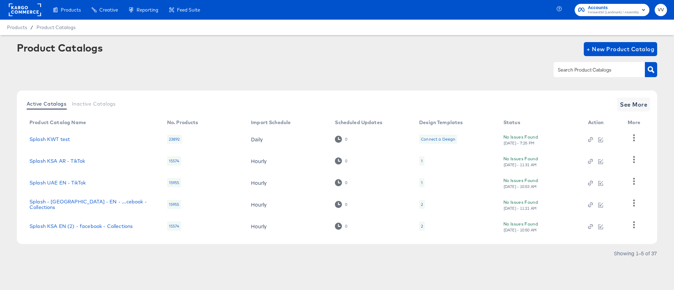 The image size is (674, 290). What do you see at coordinates (46, 104) in the screenshot?
I see `span: Active Catalogs` at bounding box center [46, 104].